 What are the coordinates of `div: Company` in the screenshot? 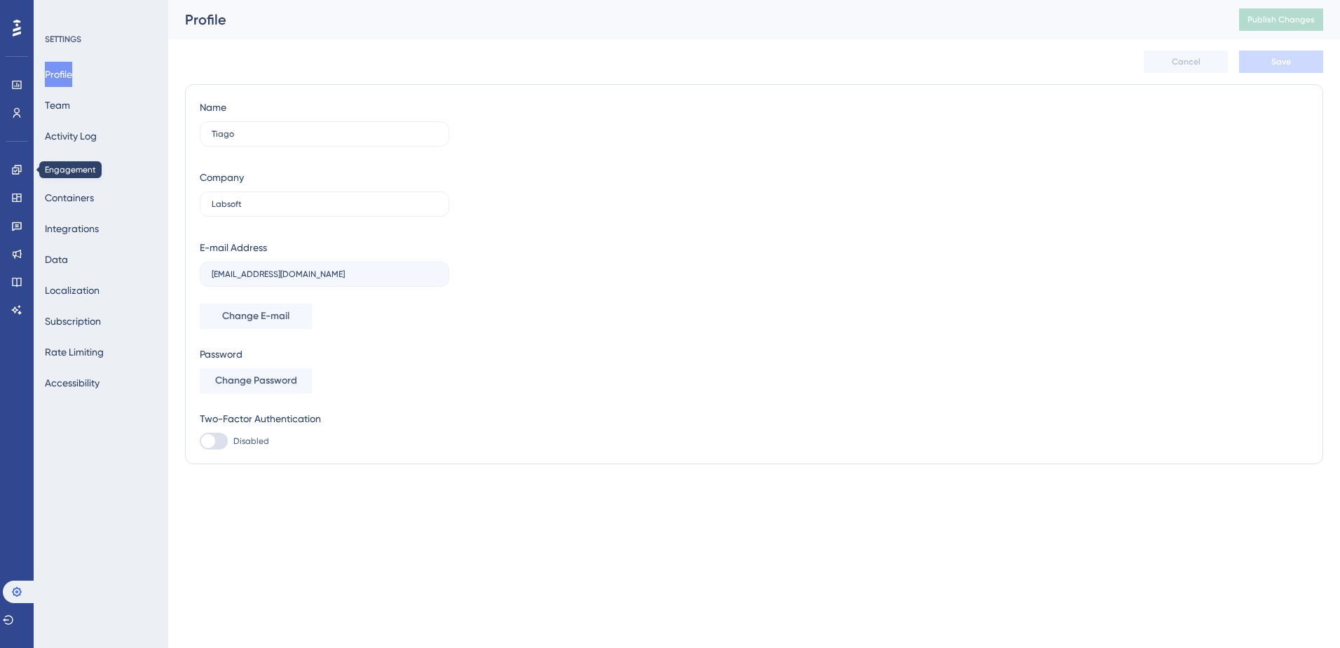 It's located at (222, 177).